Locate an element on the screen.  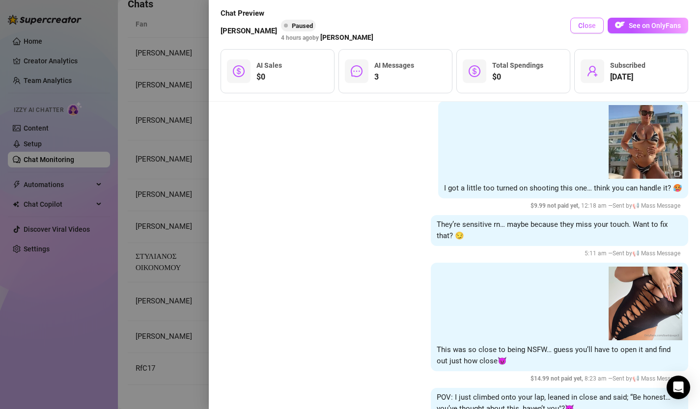
span: user-add is located at coordinates (592, 71).